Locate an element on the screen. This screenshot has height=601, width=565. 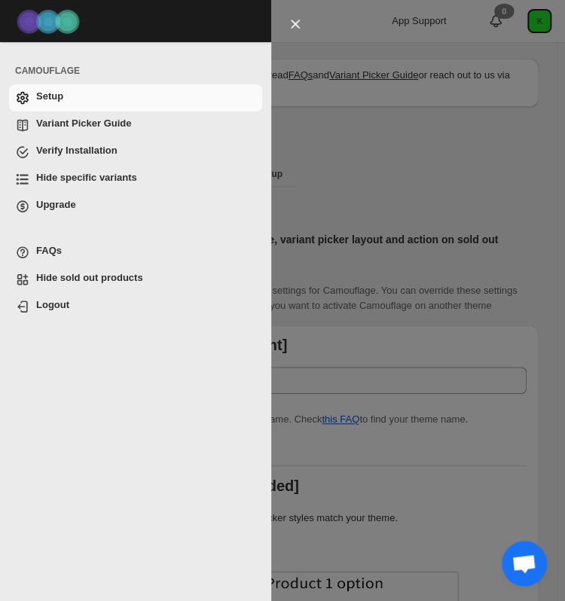
span: Hide specific variants is located at coordinates (87, 177).